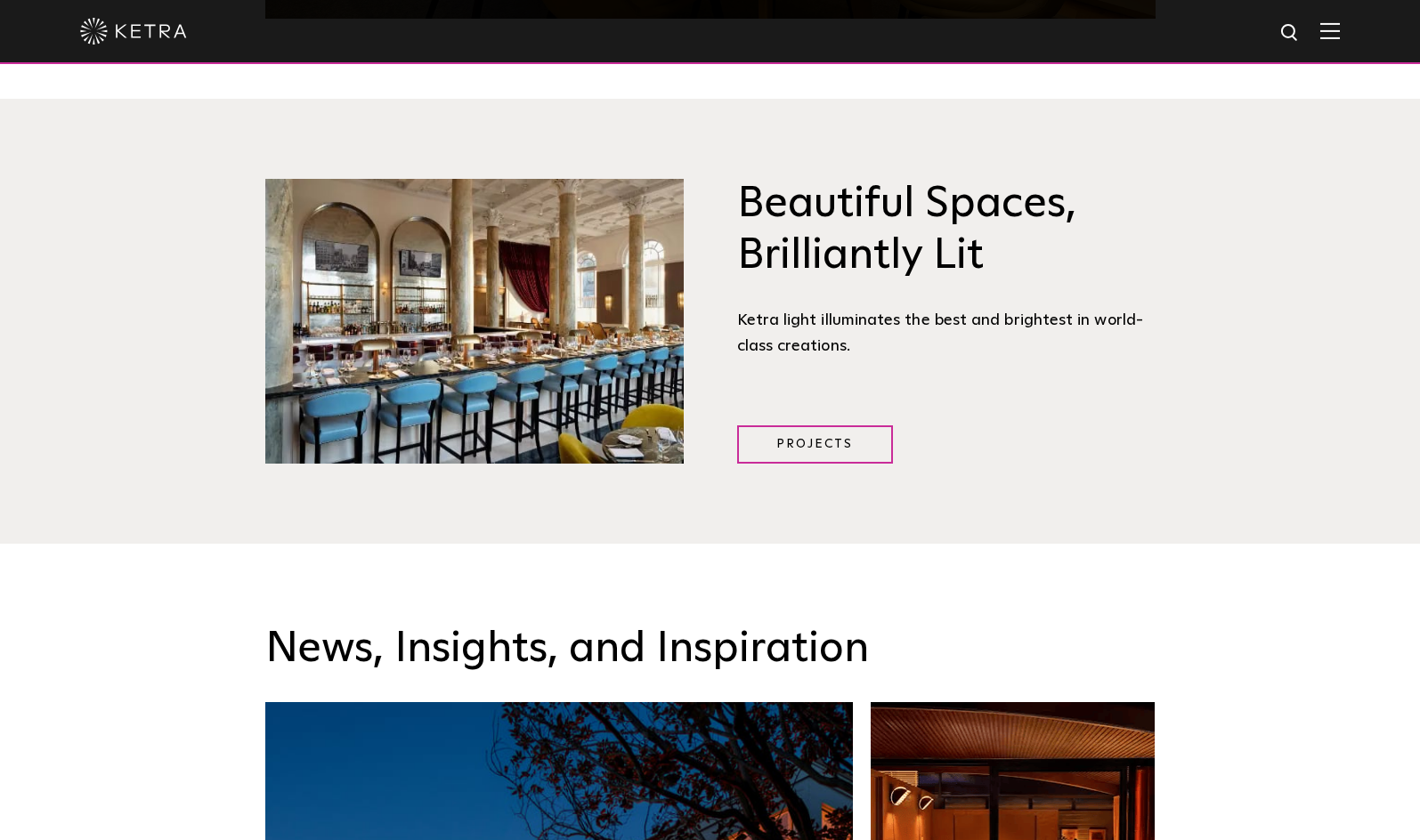 This screenshot has width=1420, height=840. Describe the element at coordinates (710, 650) in the screenshot. I see `h3: News, Insights, and Inspiration` at that location.